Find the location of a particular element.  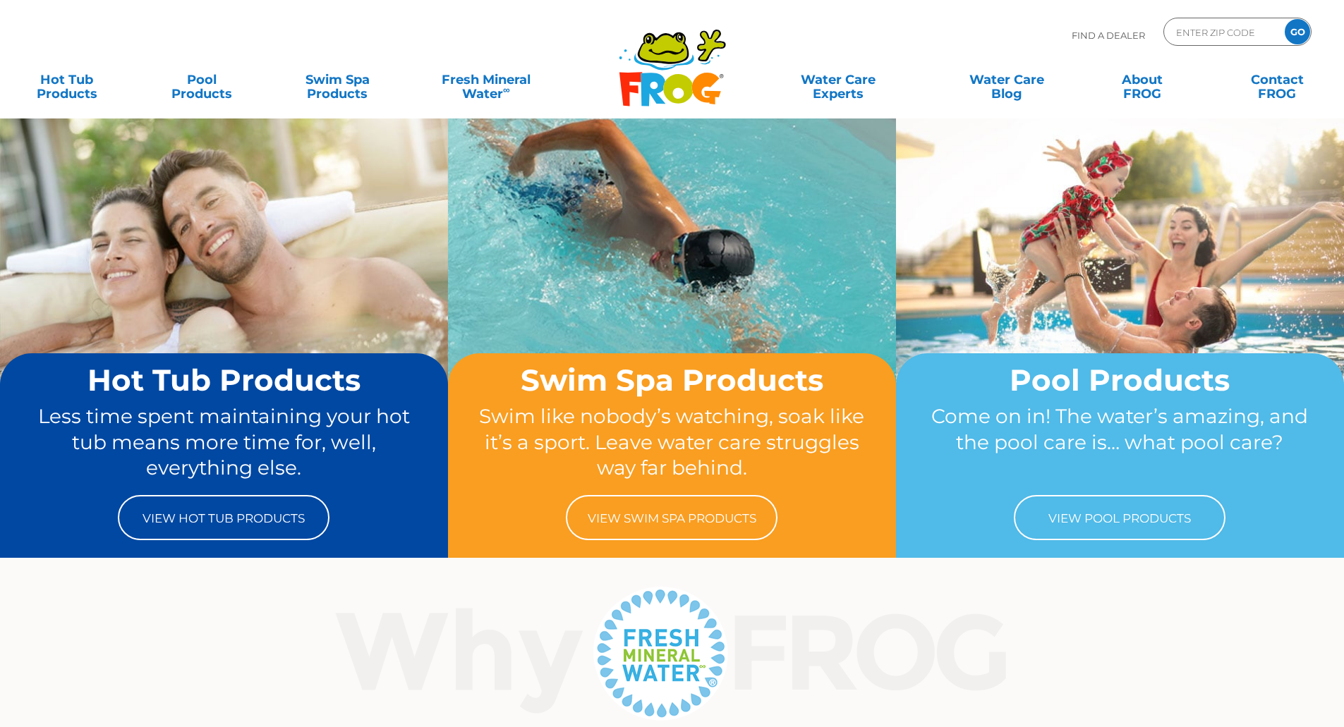

a: ContactFROG is located at coordinates (1277, 80).